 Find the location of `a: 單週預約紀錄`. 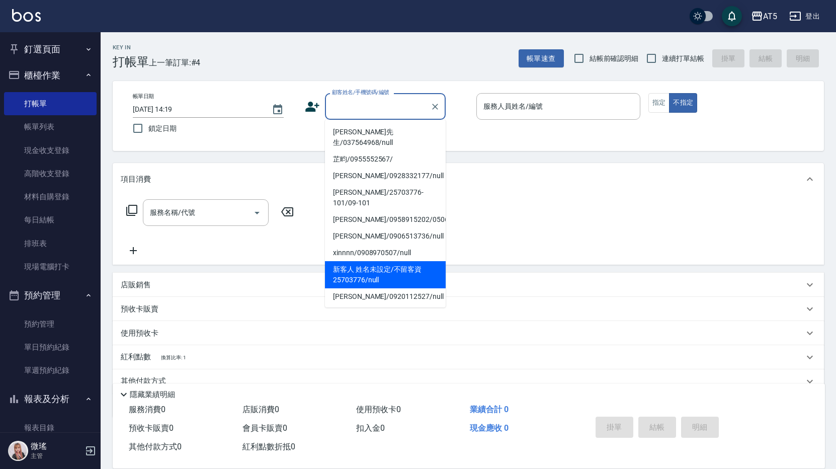

a: 單週預約紀錄 is located at coordinates (50, 370).